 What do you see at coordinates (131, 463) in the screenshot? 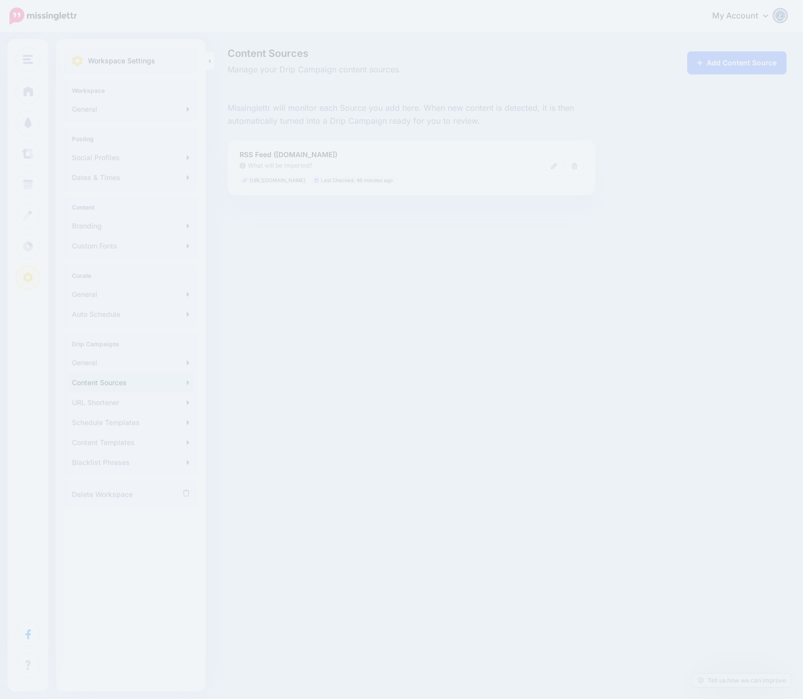
I see `a: Blacklist Phrases` at bounding box center [131, 463].